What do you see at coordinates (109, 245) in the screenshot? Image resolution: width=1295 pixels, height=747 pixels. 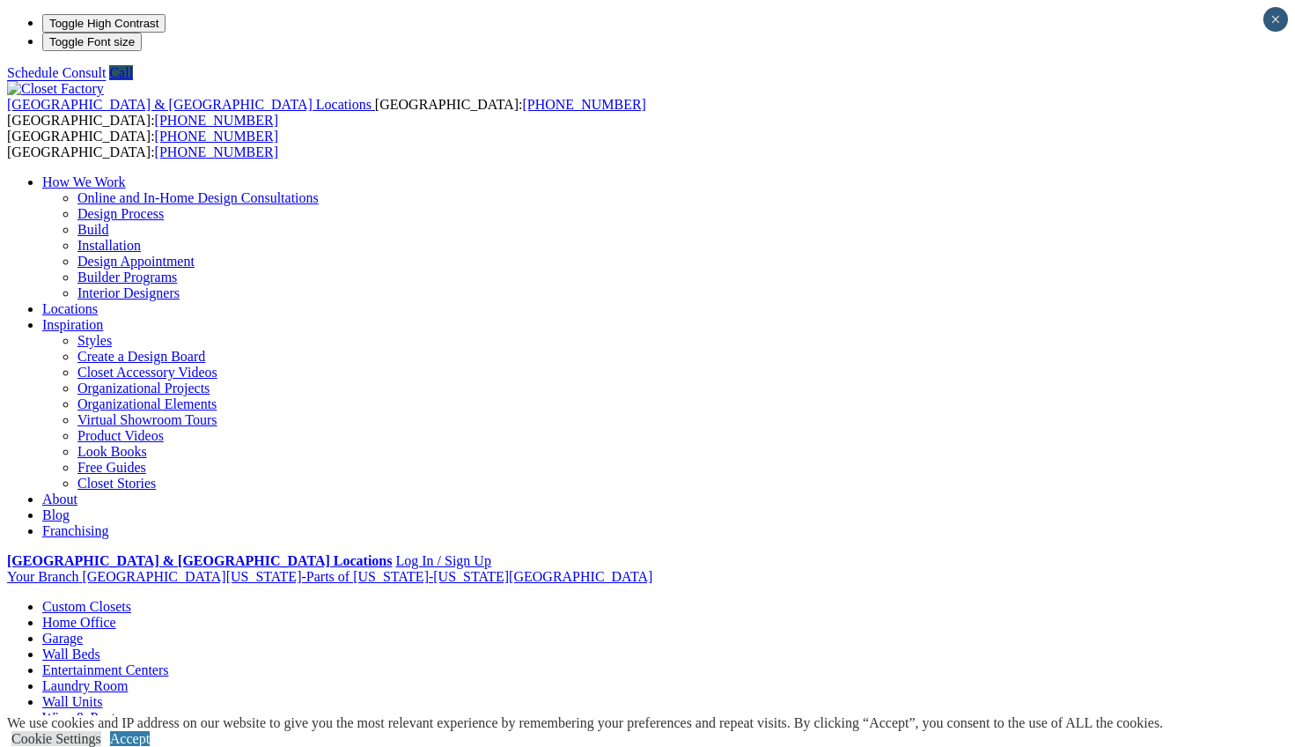 I see `a: Installation` at bounding box center [109, 245].